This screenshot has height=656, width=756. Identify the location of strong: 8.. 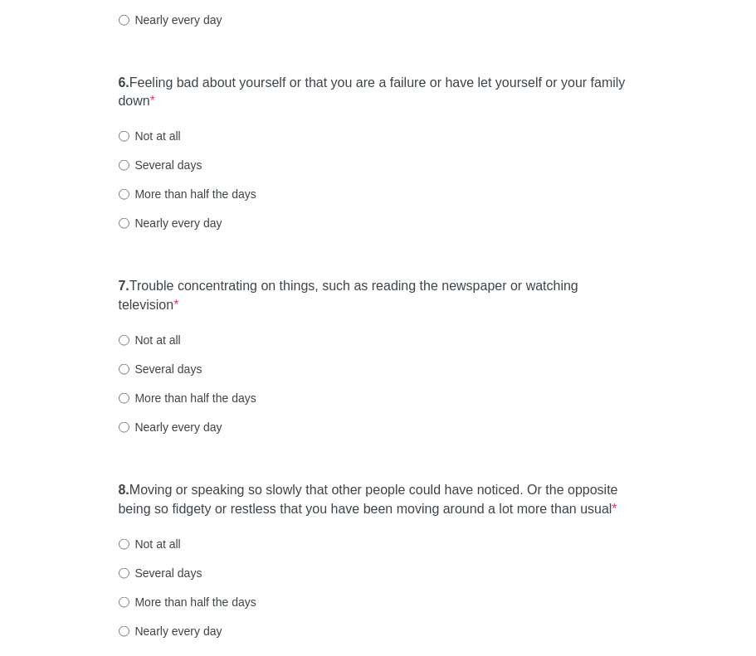
(124, 490).